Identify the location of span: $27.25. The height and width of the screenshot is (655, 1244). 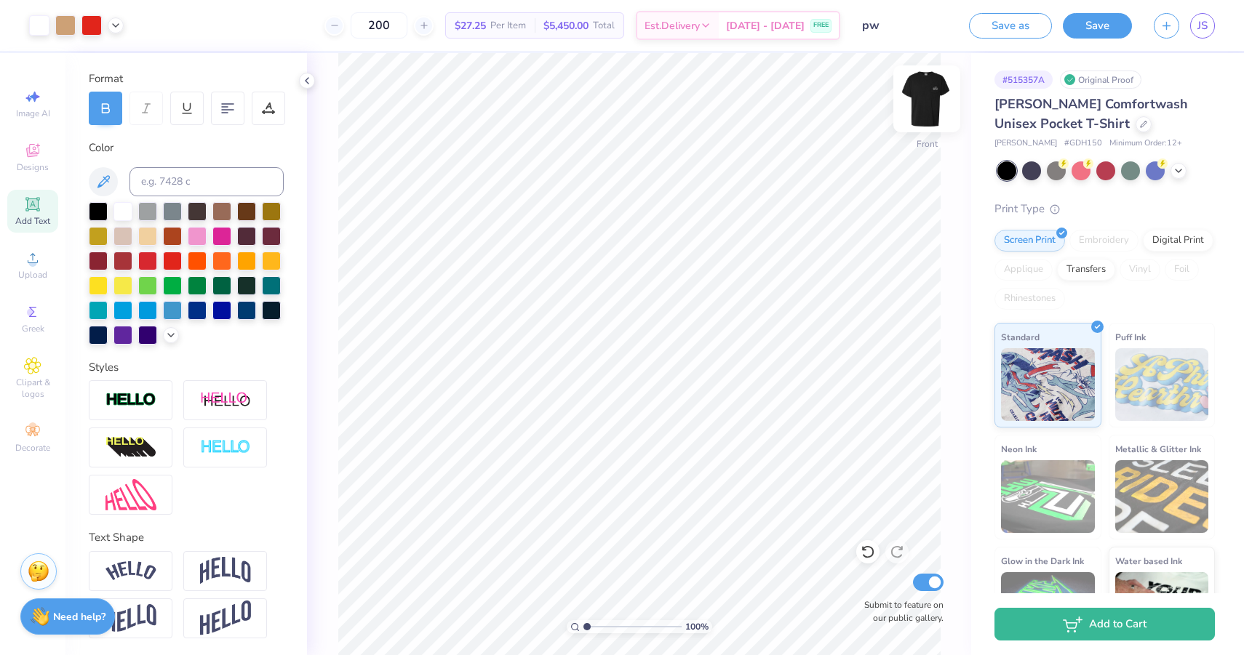
(470, 25).